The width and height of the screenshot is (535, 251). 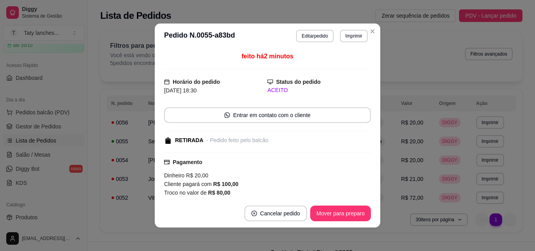 What do you see at coordinates (226, 184) in the screenshot?
I see `strong: R$ 100,00` at bounding box center [226, 184].